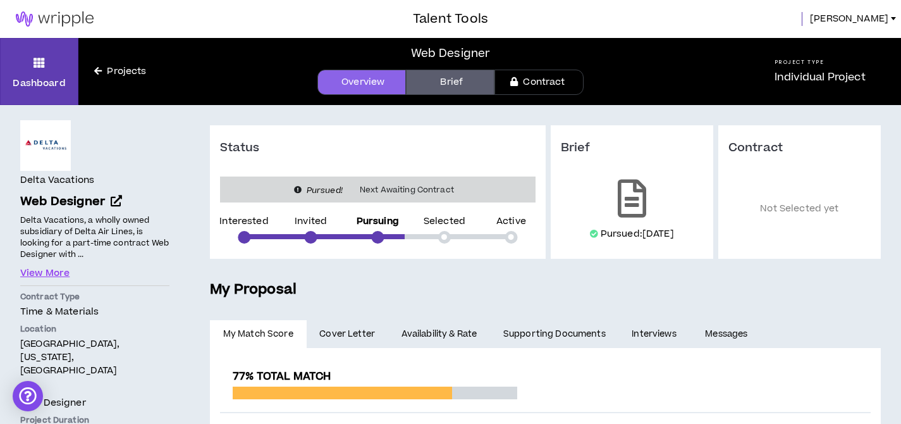  What do you see at coordinates (656, 334) in the screenshot?
I see `a: Interviews` at bounding box center [656, 334].